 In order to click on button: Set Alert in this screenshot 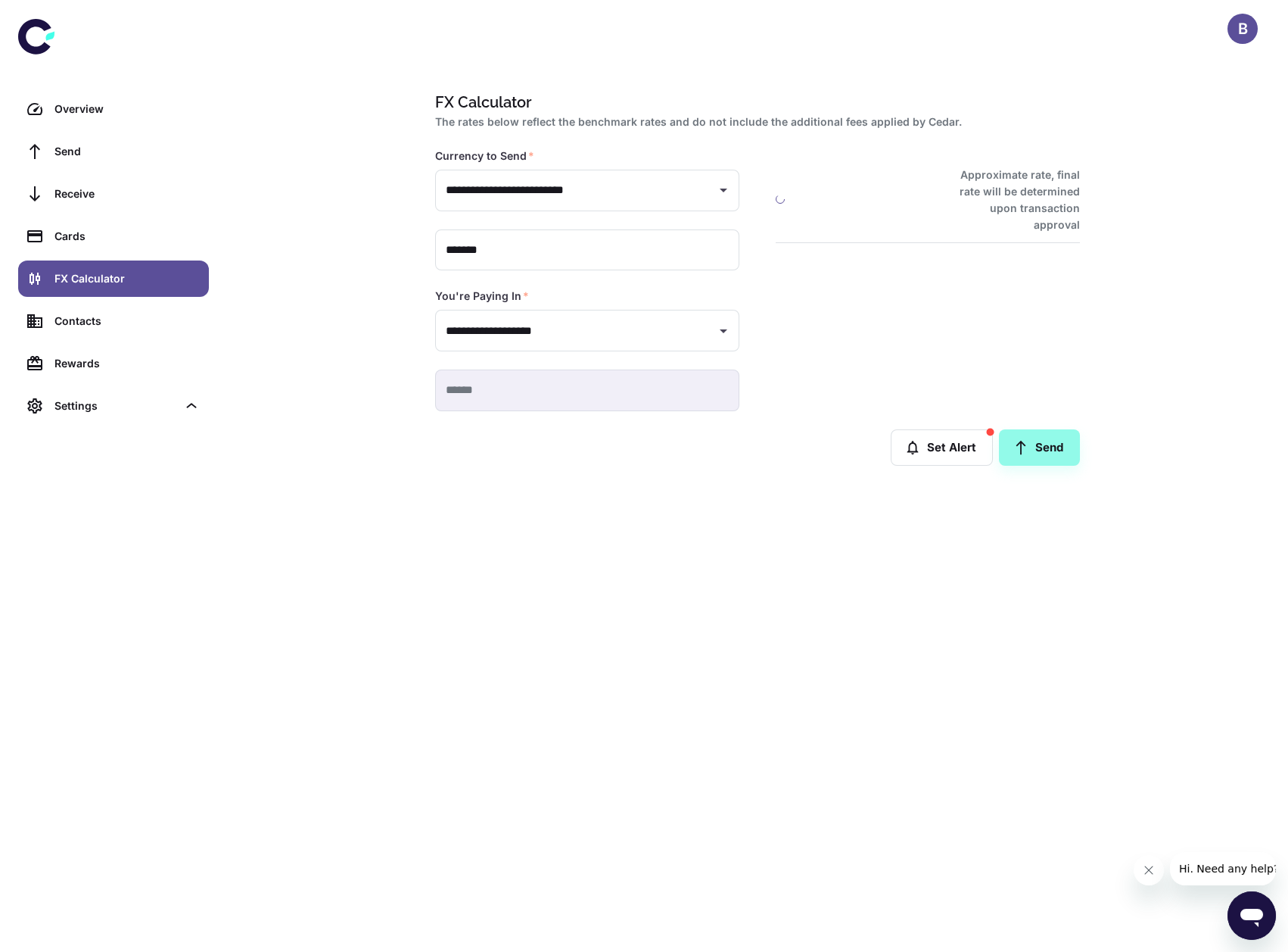, I will do `click(941, 447)`.